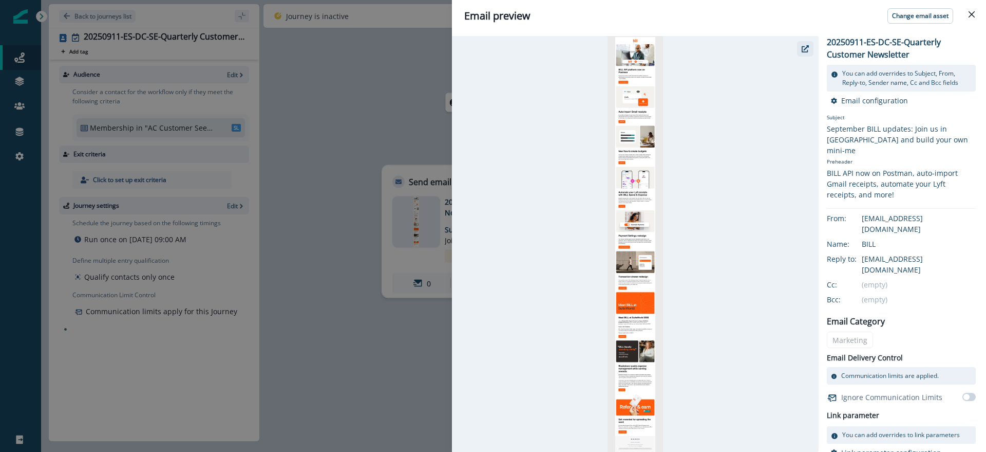 This screenshot has width=986, height=452. What do you see at coordinates (902, 183) in the screenshot?
I see `div: BILL API now on Postman, auto-import Gmail receipts, automate your Lyft receipts, and more!` at bounding box center [902, 183].